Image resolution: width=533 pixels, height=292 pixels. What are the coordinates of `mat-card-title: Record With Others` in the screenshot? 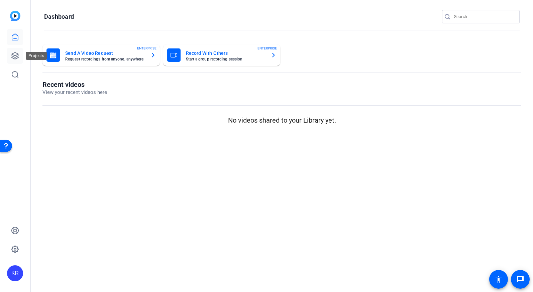 It's located at (226, 53).